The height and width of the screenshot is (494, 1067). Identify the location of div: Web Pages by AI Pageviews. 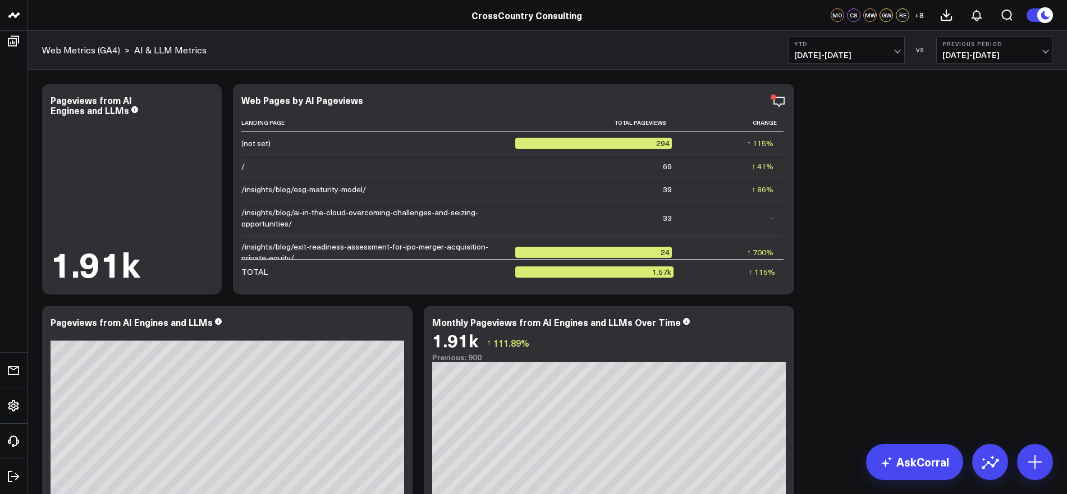
(302, 100).